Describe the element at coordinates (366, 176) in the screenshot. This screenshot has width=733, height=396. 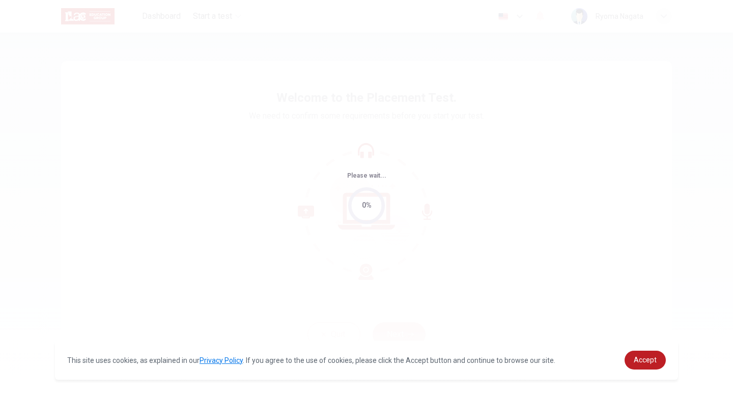
I see `span: Please wait...` at that location.